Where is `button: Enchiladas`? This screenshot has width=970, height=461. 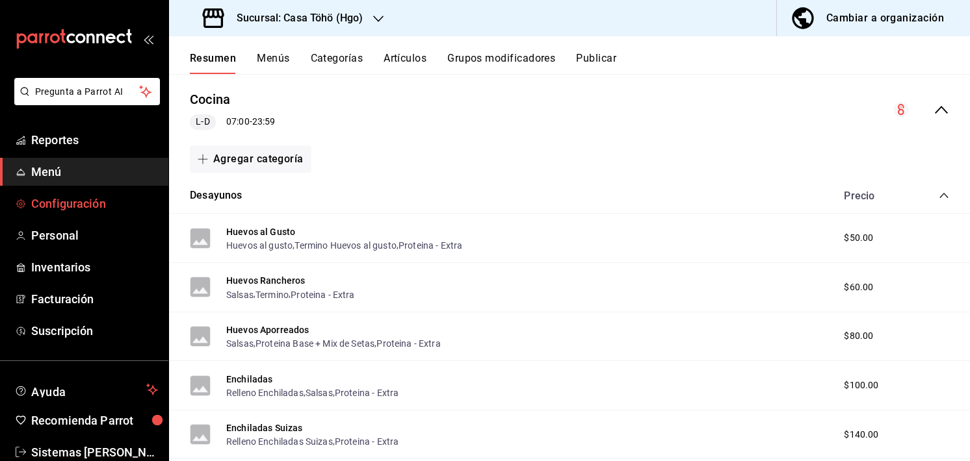
button: Enchiladas is located at coordinates (250, 380).